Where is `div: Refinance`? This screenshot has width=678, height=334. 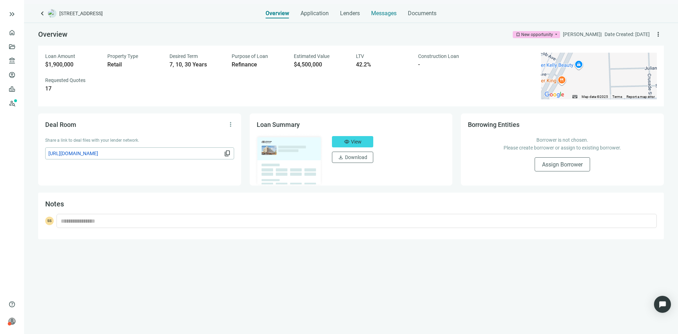
div: Refinance is located at coordinates (258, 65).